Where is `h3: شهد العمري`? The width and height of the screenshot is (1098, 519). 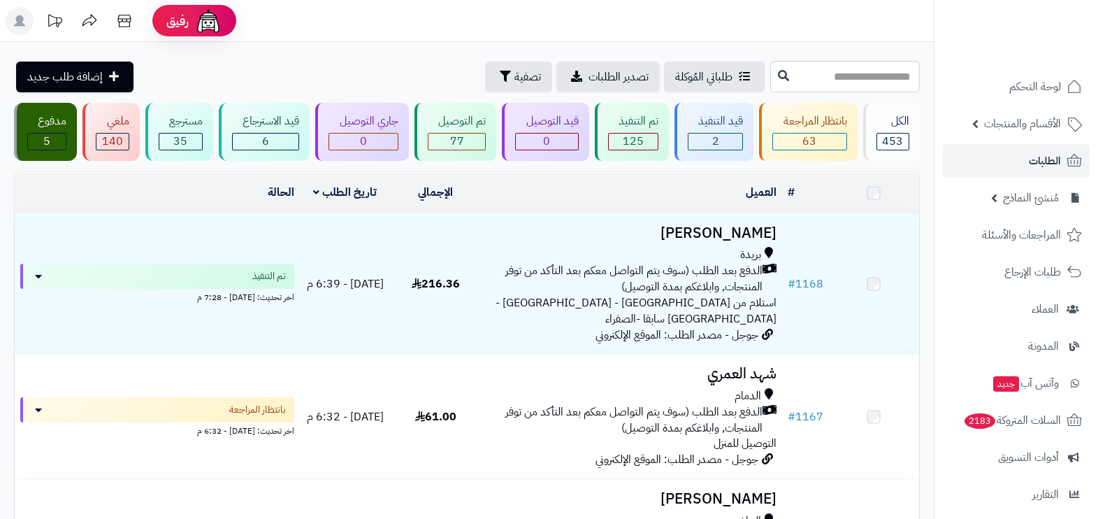
h3: شهد العمري is located at coordinates (631, 373).